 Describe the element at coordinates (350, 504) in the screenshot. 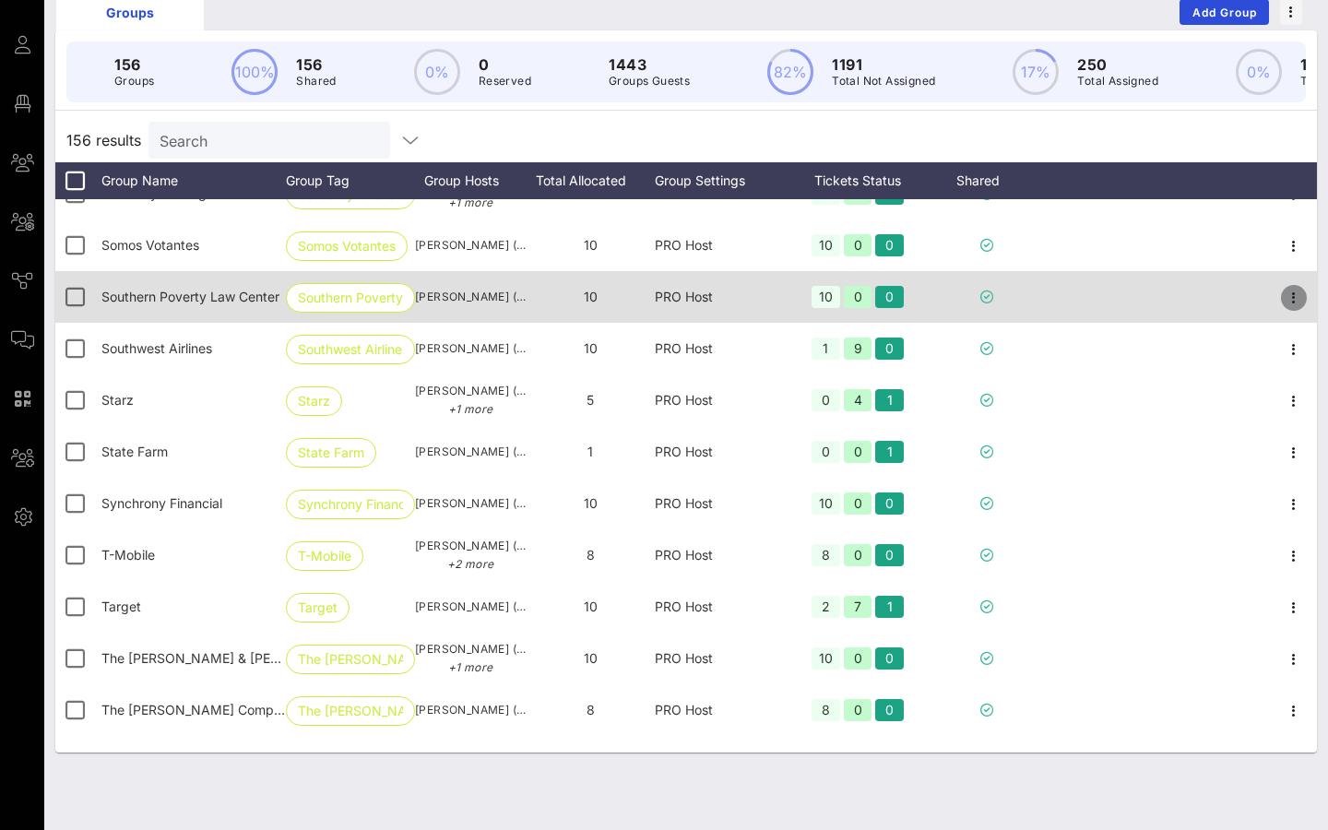

I see `span: Synchrony Financi…` at that location.